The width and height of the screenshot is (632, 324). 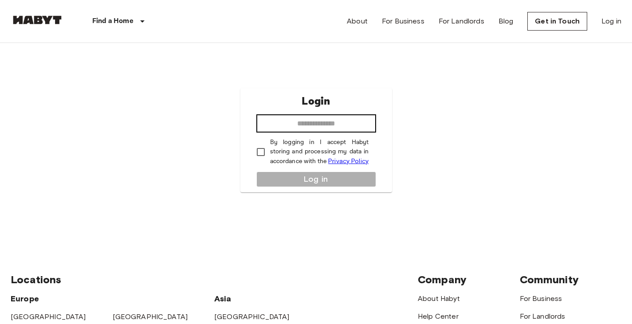 What do you see at coordinates (357, 21) in the screenshot?
I see `a: About` at bounding box center [357, 21].